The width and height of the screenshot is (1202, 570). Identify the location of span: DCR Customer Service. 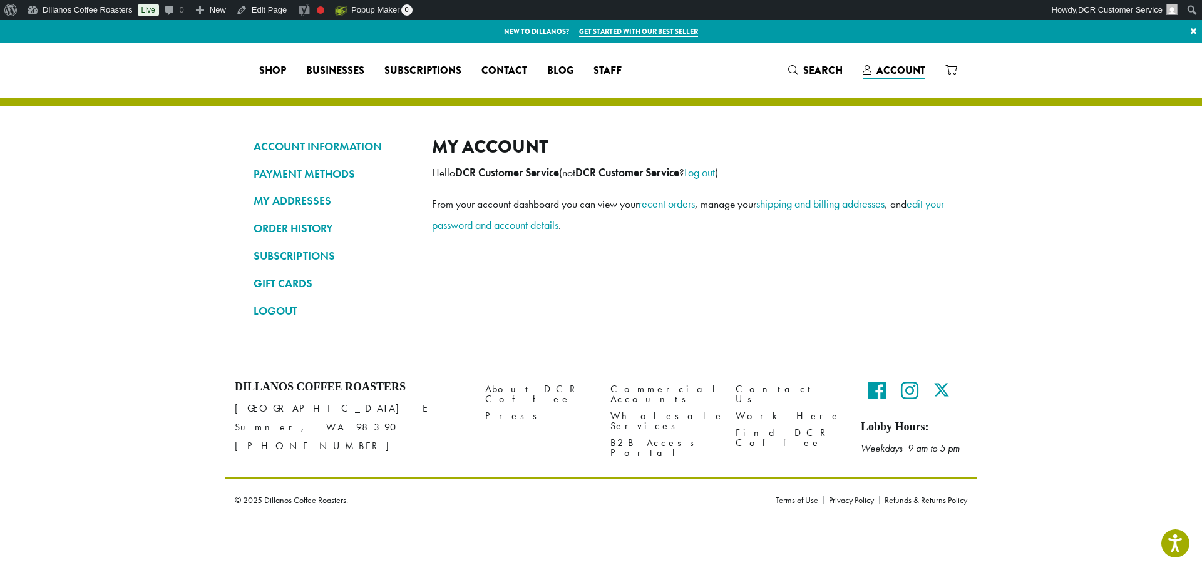
(1120, 9).